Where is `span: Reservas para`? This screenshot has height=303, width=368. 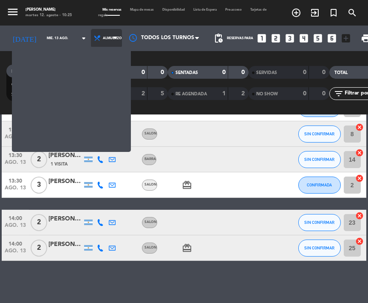 span: Reservas para is located at coordinates (240, 38).